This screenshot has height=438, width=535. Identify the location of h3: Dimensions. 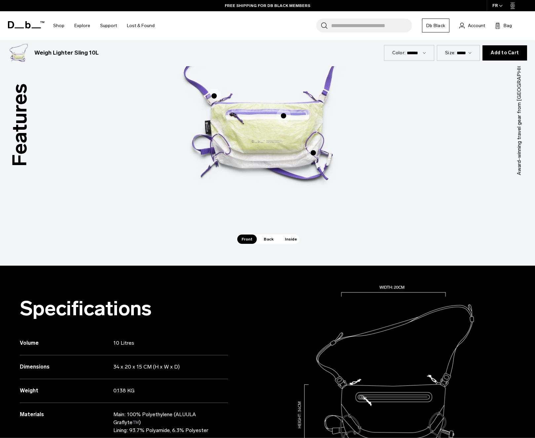
(66, 367).